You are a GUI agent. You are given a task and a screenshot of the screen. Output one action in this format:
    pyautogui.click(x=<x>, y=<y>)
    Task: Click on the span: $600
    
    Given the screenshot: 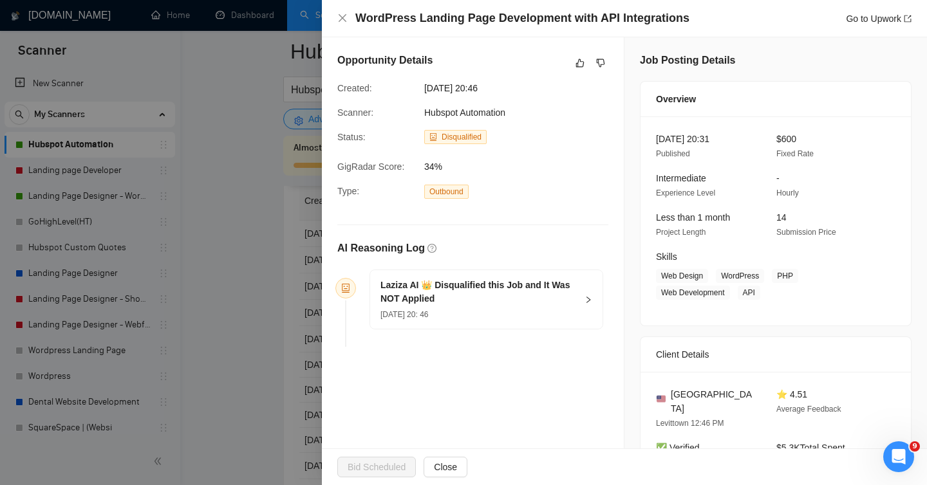 What is the action you would take?
    pyautogui.click(x=786, y=139)
    